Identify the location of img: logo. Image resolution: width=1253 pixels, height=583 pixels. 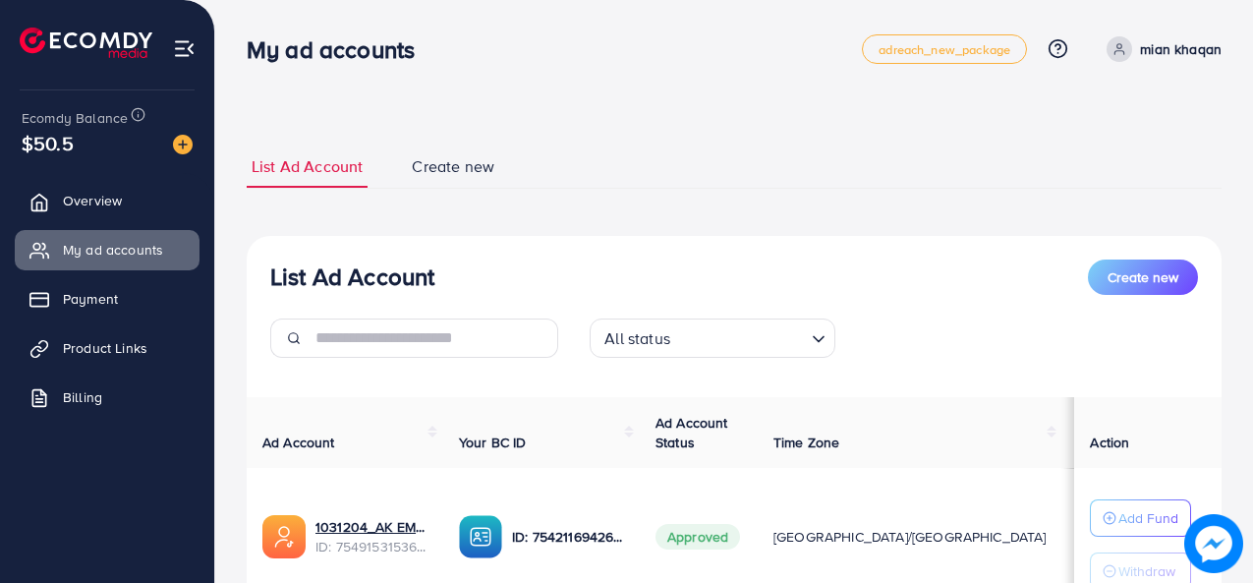
(85, 42).